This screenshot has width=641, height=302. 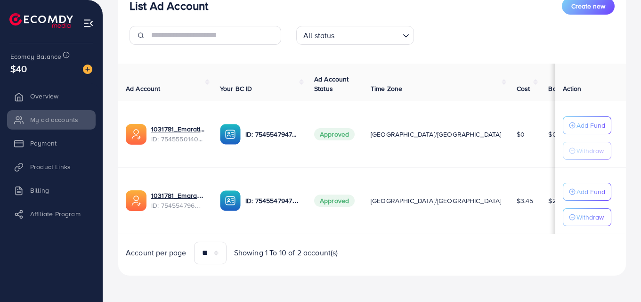 I want to click on img: image, so click(x=88, y=69).